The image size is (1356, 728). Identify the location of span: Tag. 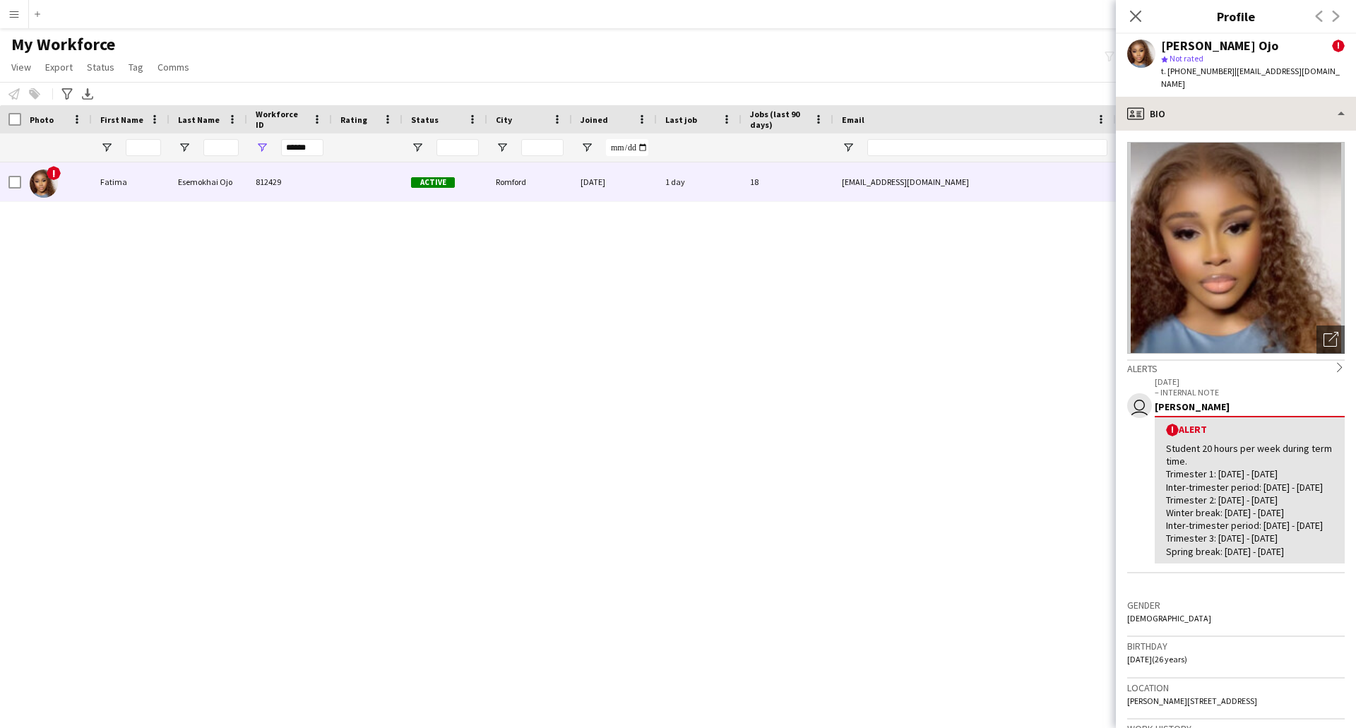
(136, 67).